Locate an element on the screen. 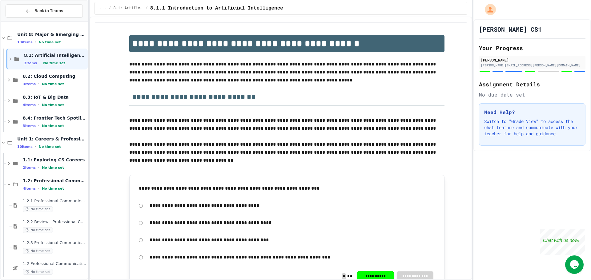  h3: Need Help? is located at coordinates (532, 112).